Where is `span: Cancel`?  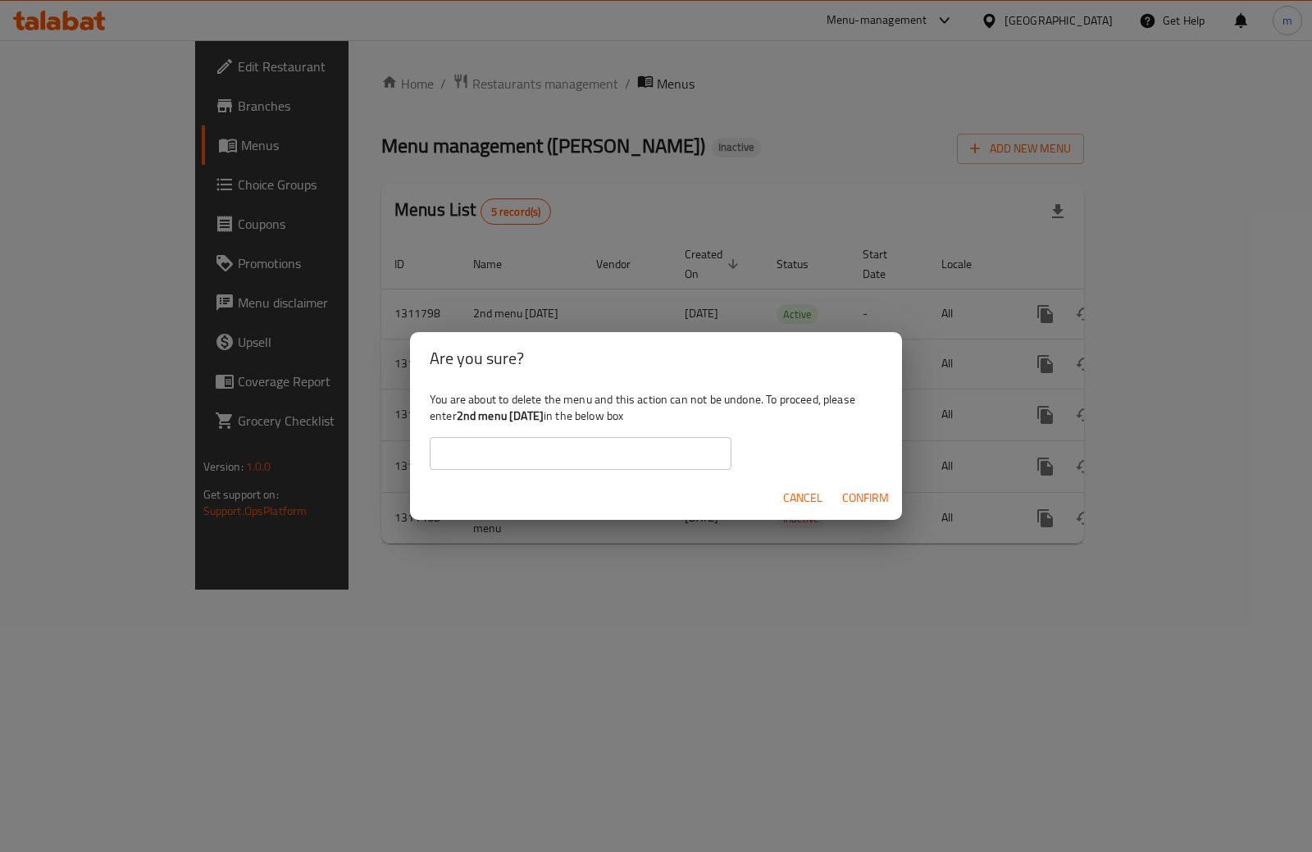
span: Cancel is located at coordinates (803, 498).